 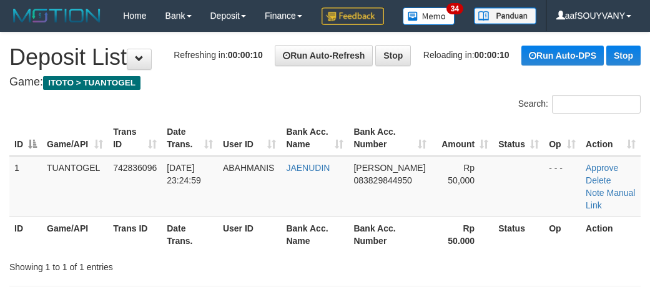 What do you see at coordinates (454, 9) in the screenshot?
I see `span: 34` at bounding box center [454, 9].